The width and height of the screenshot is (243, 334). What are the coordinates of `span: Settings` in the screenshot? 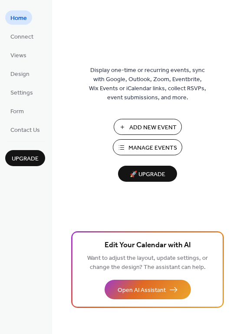 It's located at (22, 93).